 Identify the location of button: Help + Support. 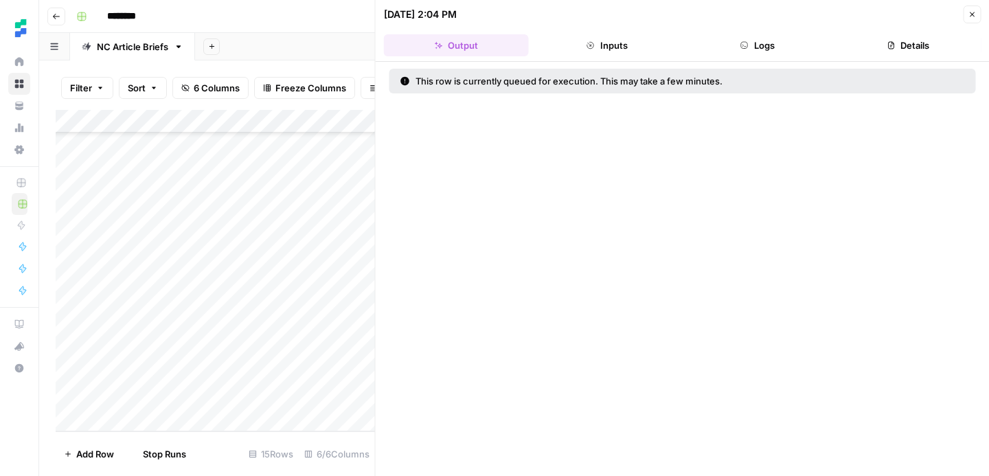
(19, 368).